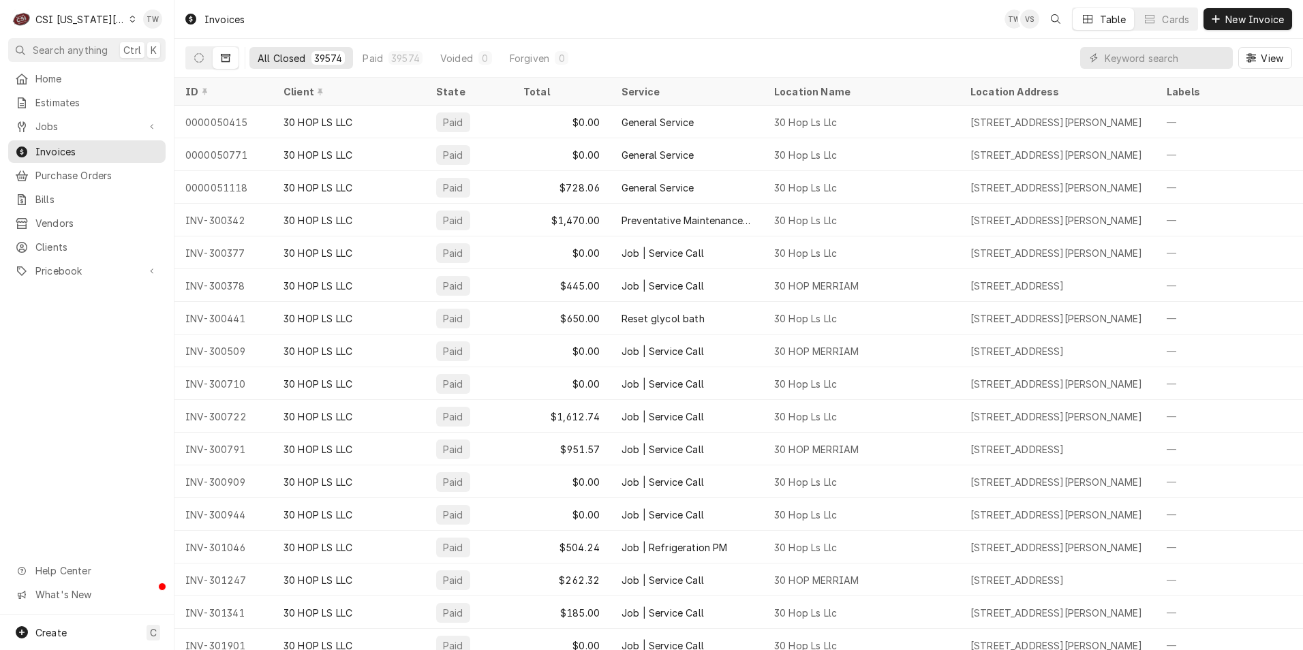 The height and width of the screenshot is (650, 1303). I want to click on span: Estimates, so click(97, 102).